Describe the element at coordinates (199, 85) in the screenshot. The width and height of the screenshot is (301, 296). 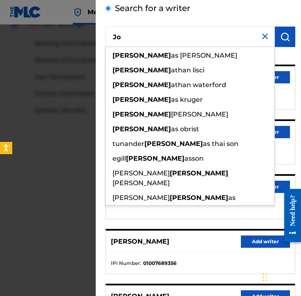
I see `span: athan waterford` at that location.